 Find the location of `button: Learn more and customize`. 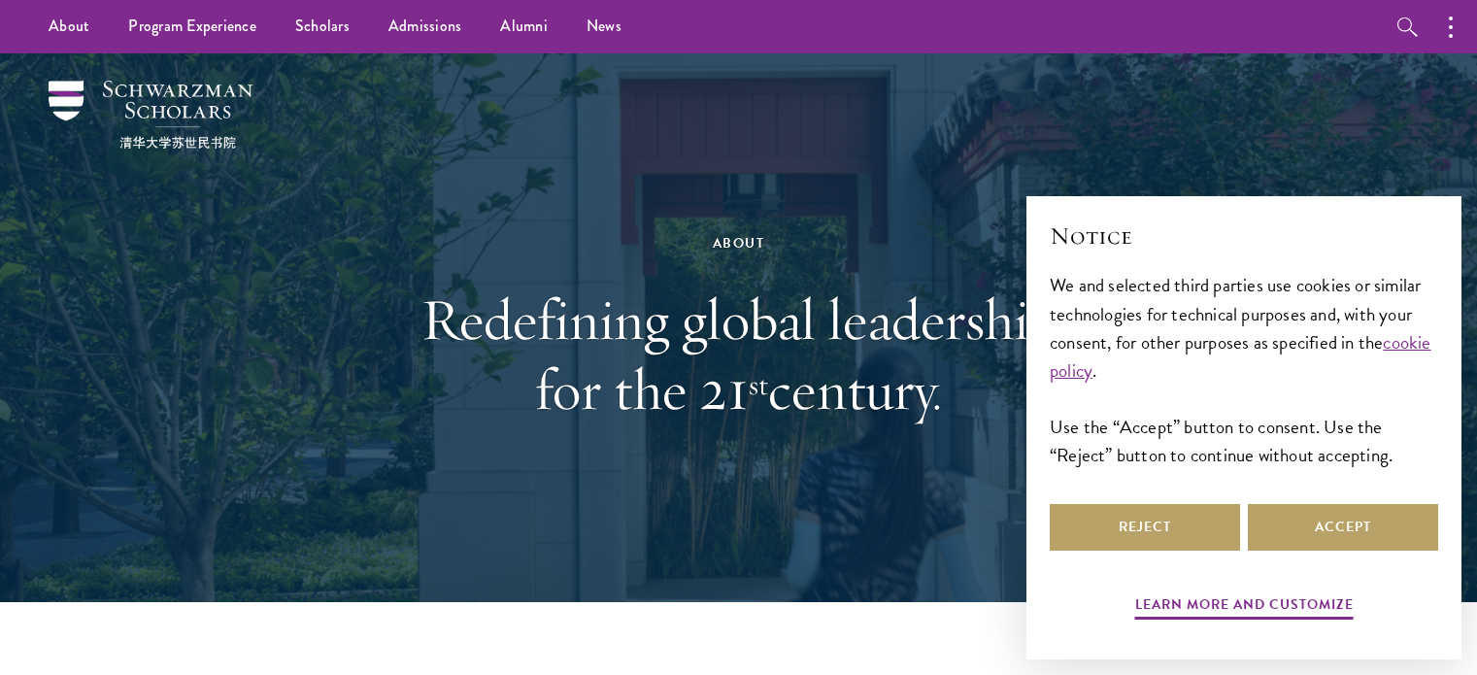

button: Learn more and customize is located at coordinates (1244, 607).